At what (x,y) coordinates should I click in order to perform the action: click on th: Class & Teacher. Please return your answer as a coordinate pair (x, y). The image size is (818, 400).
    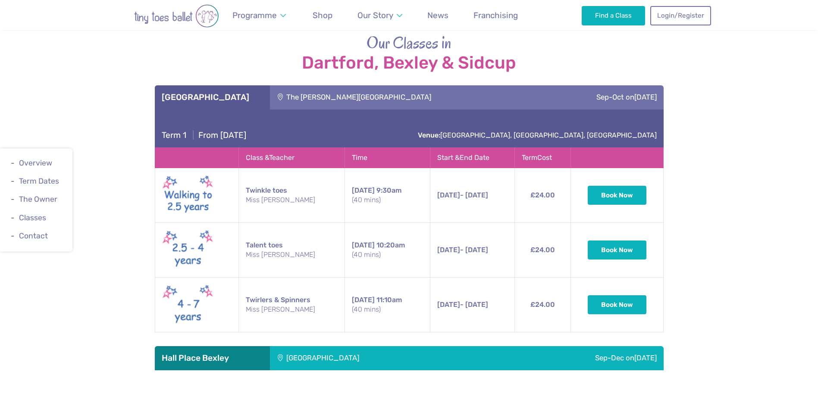
    Looking at the image, I should click on (291, 157).